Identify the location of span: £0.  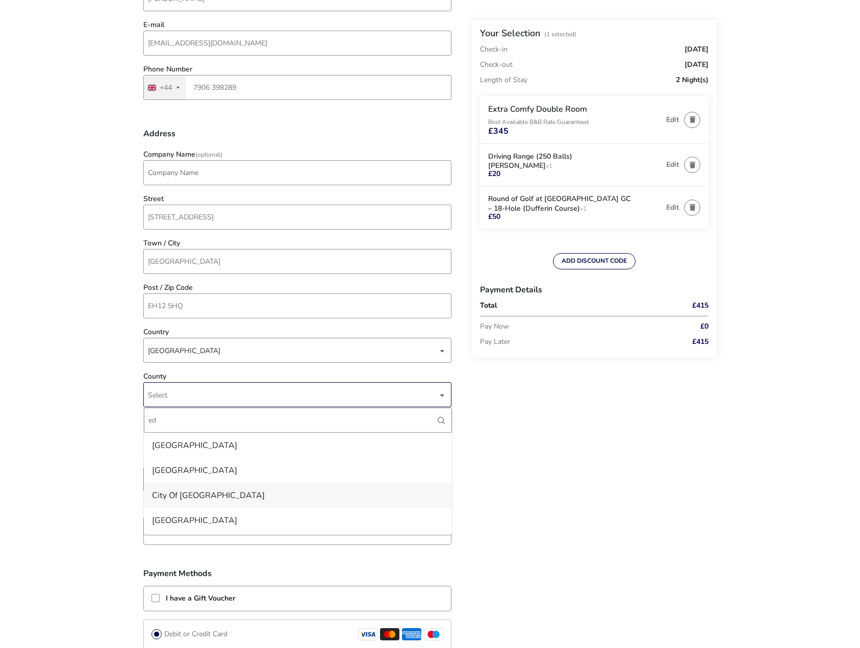
(704, 326).